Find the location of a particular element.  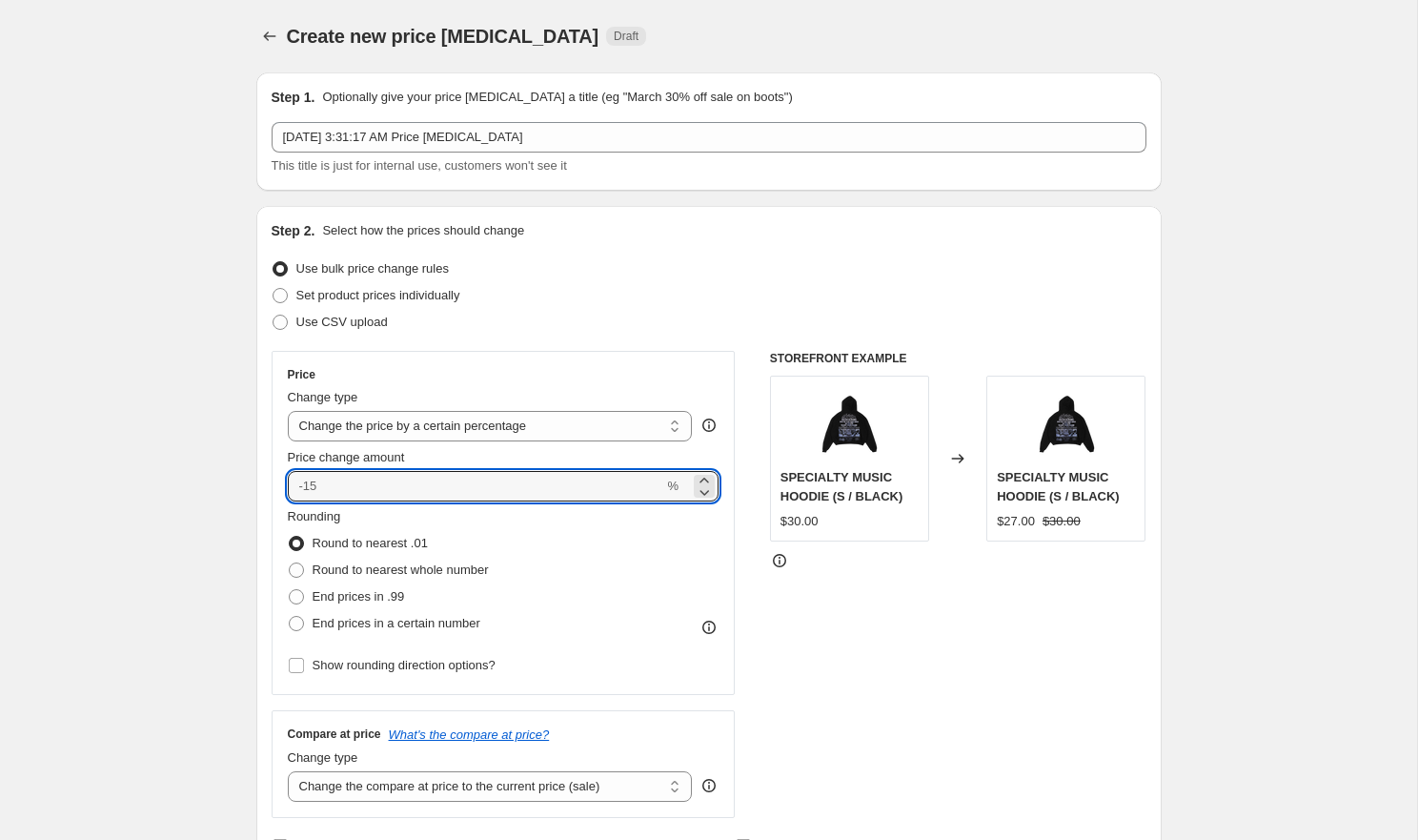

span: Show rounding direction options? is located at coordinates (404, 664).